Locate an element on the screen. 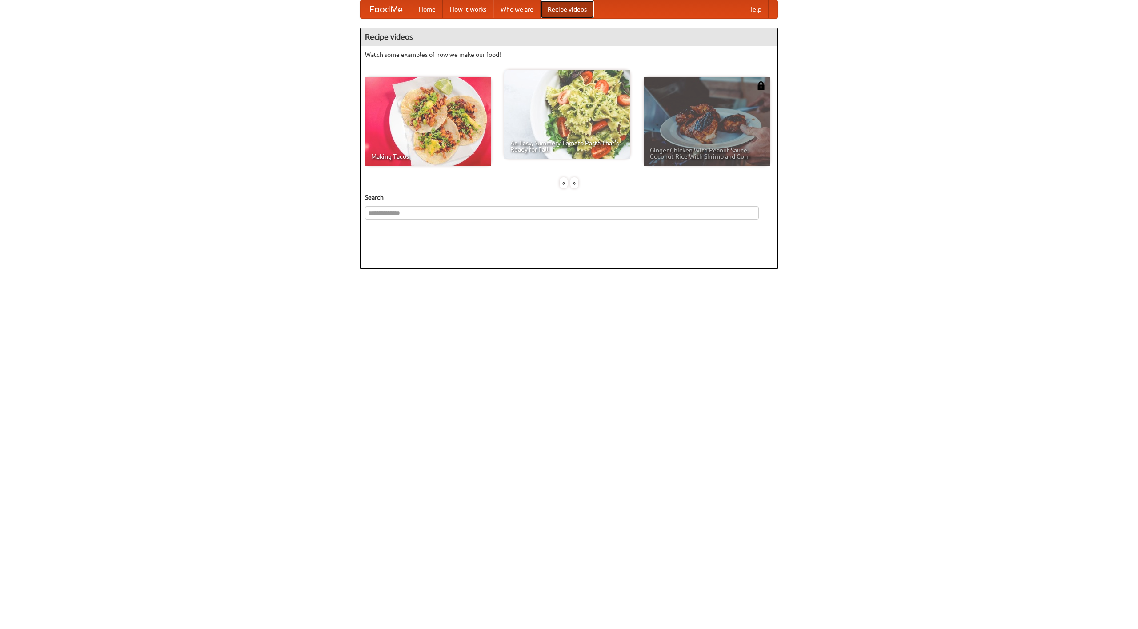 The height and width of the screenshot is (629, 1138). h4: Recipe videos is located at coordinates (569, 37).